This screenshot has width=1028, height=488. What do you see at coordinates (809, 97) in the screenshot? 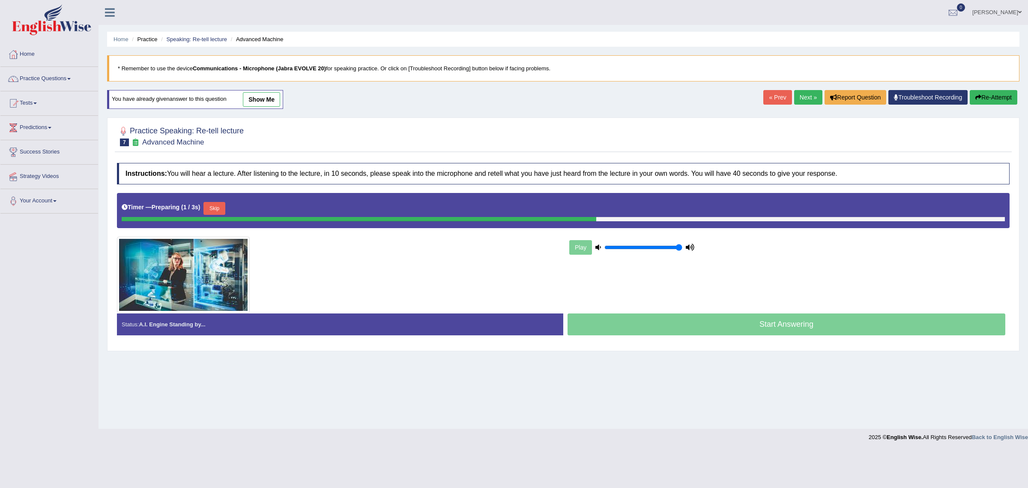
I see `a: Next »` at bounding box center [809, 97].